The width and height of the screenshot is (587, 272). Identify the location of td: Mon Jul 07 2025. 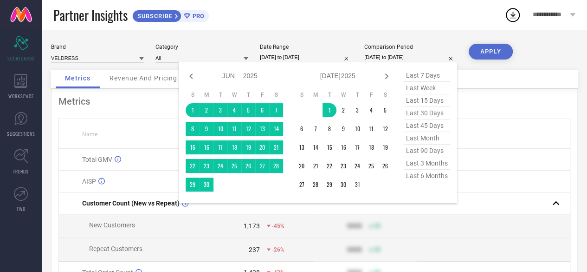
(316, 129).